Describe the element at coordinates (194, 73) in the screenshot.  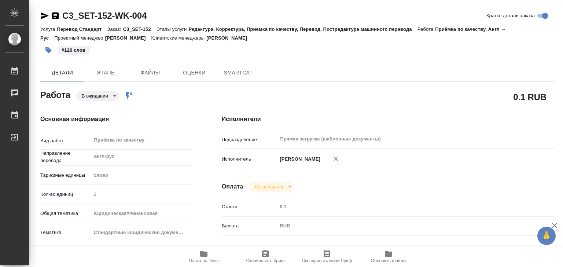
I see `span: Оценки` at that location.